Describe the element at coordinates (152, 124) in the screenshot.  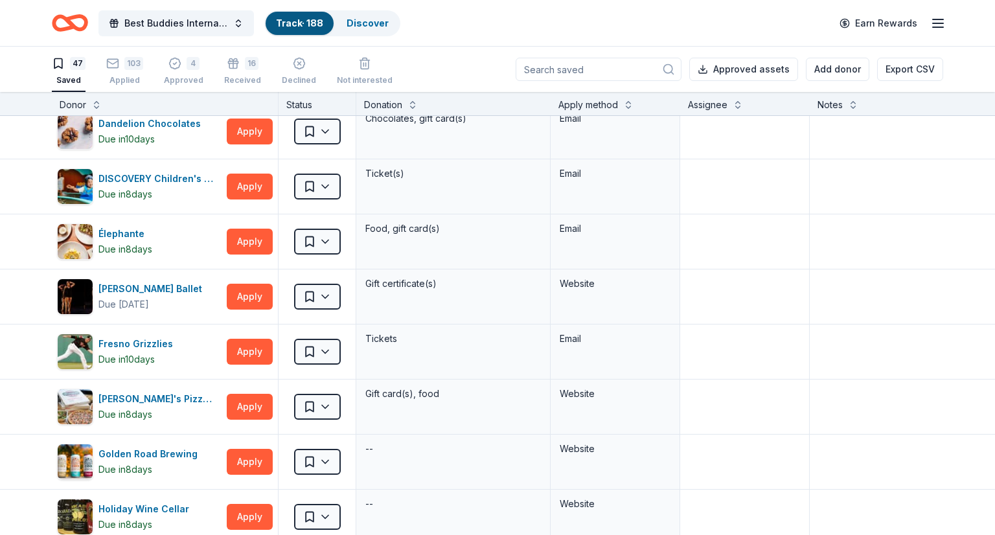
I see `div: Dandelion Chocolates` at that location.